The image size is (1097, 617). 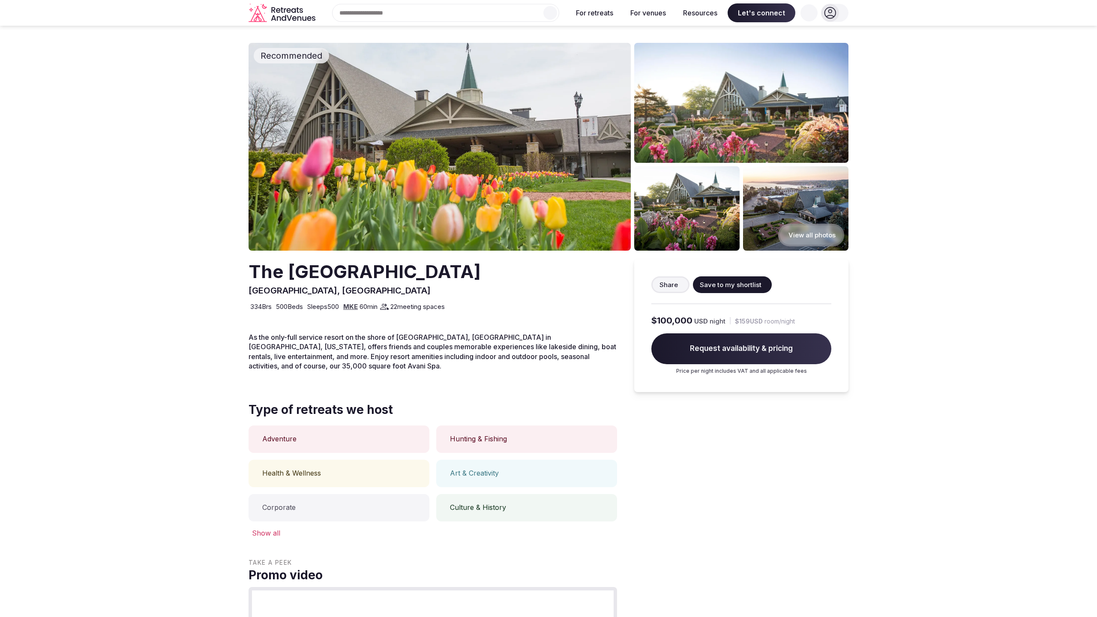 I want to click on span: Promo video, so click(x=433, y=575).